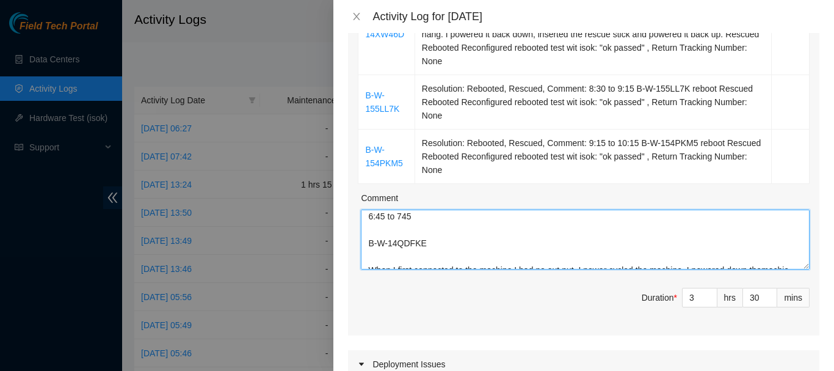 The image size is (834, 371). I want to click on td: Resolution: Rebooted, Rescued, Comment: 8:30 to 9:15 B-W-155LL7K reboot Rescued Rebooted Reconfig..., so click(593, 102).